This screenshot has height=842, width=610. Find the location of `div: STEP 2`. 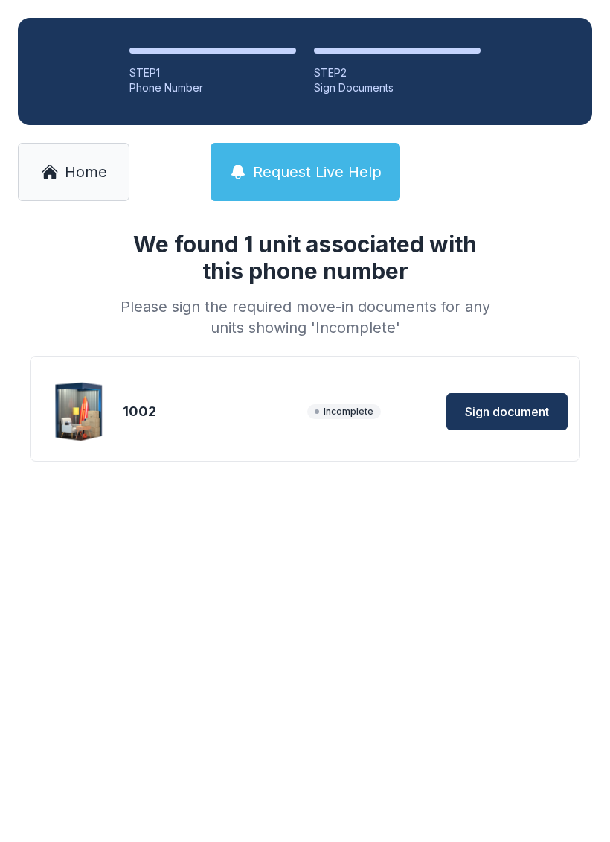

div: STEP 2 is located at coordinates (397, 73).